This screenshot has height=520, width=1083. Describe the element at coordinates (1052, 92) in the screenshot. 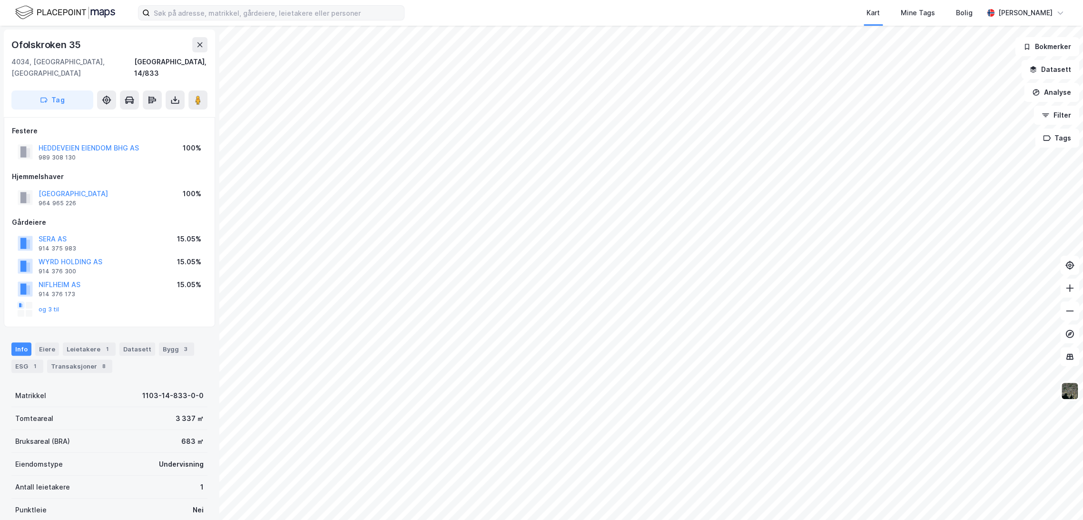

I see `button: Analyse` at that location.